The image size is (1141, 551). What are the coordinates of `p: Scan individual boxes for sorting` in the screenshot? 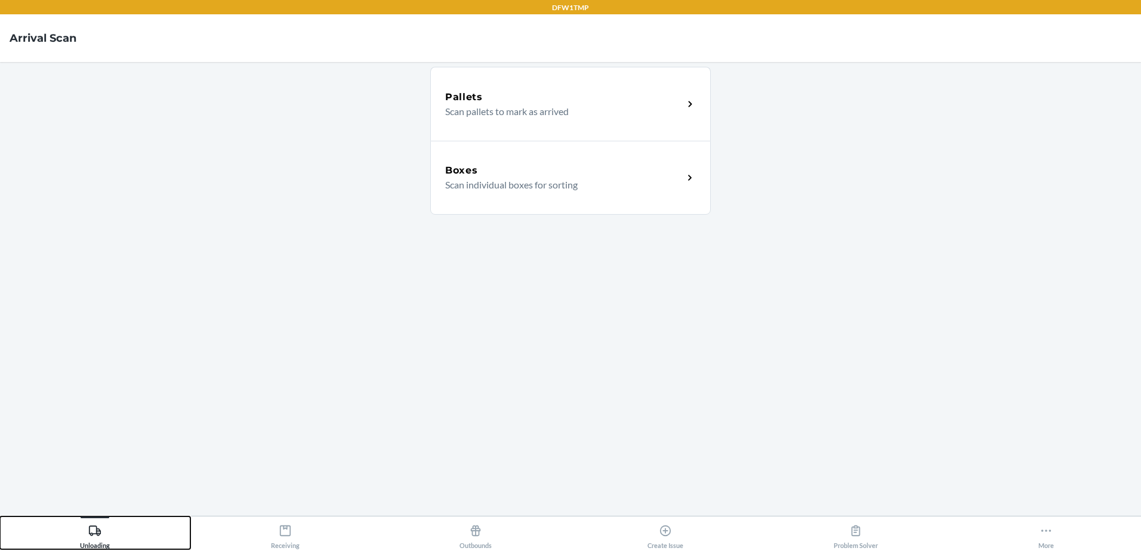 It's located at (559, 185).